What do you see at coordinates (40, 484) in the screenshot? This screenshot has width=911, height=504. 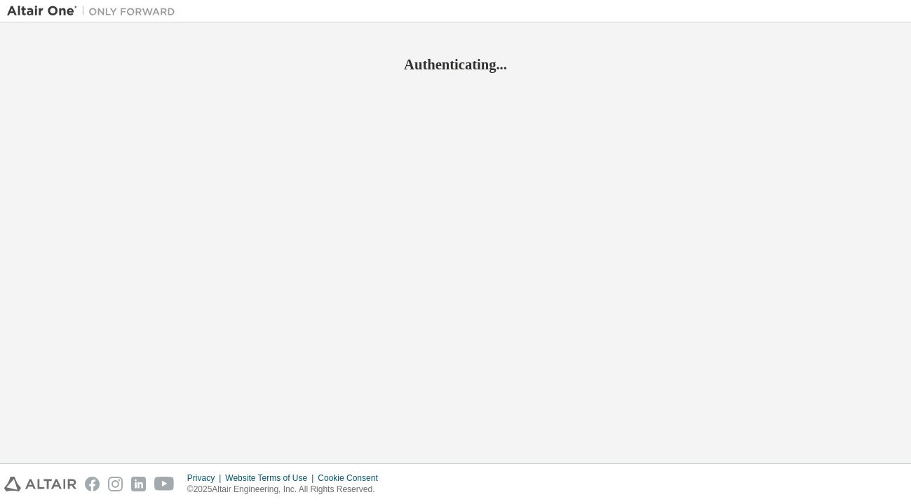 I see `img: altair_logo.svg` at bounding box center [40, 484].